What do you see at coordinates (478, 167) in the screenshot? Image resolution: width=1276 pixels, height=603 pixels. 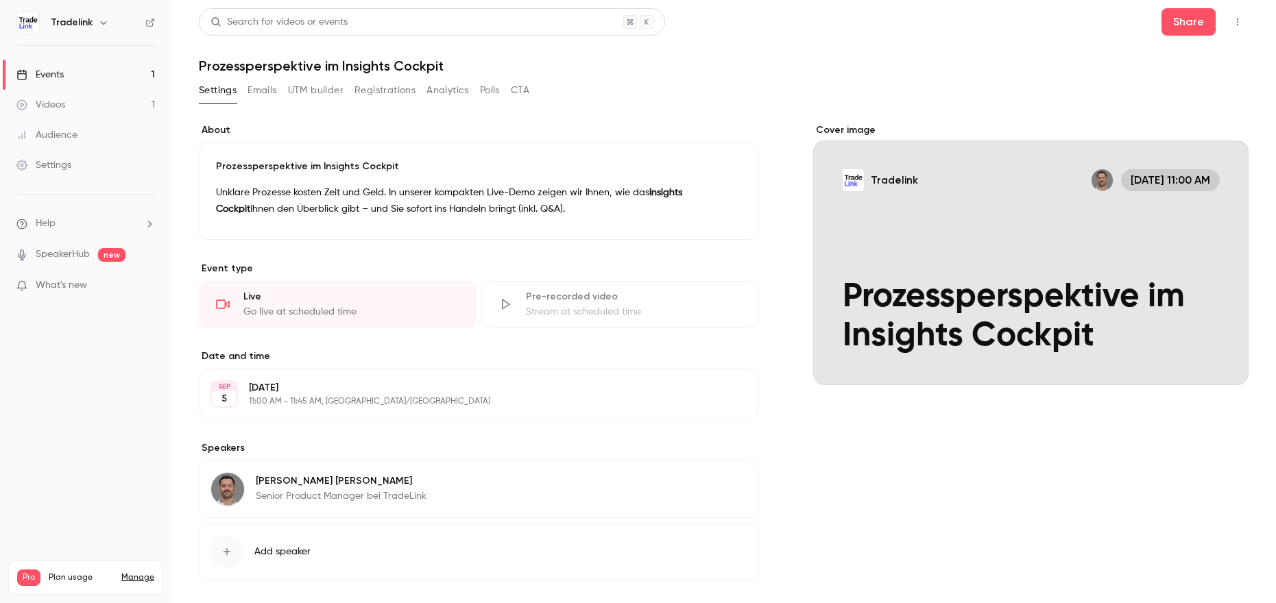 I see `p: Prozessperspektive im Insights Cockpit` at bounding box center [478, 167].